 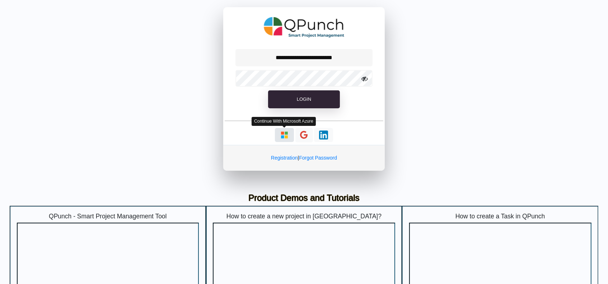 I want to click on button: Continue With Google, so click(x=304, y=135).